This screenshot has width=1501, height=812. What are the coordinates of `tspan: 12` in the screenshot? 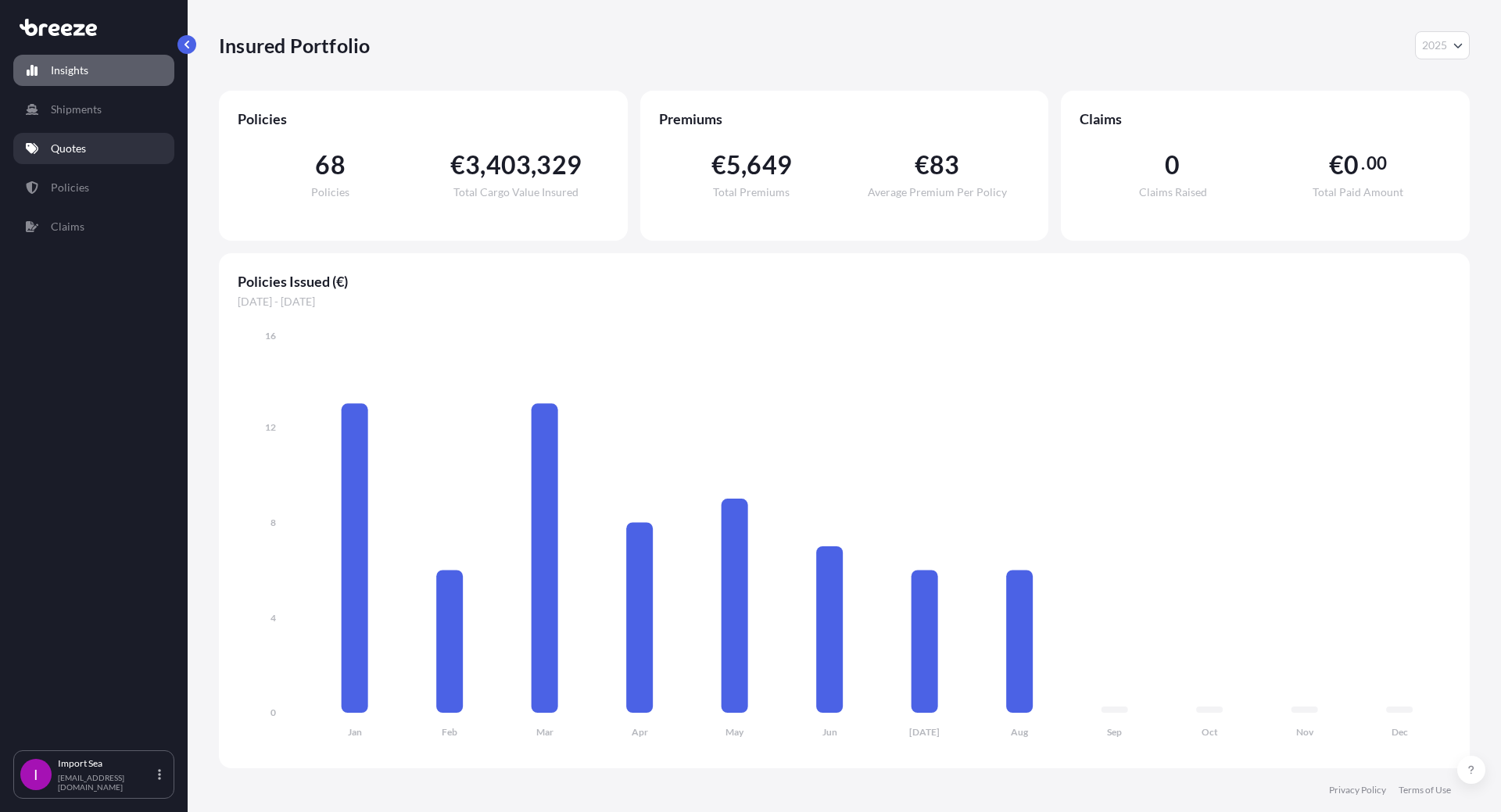 It's located at (270, 427).